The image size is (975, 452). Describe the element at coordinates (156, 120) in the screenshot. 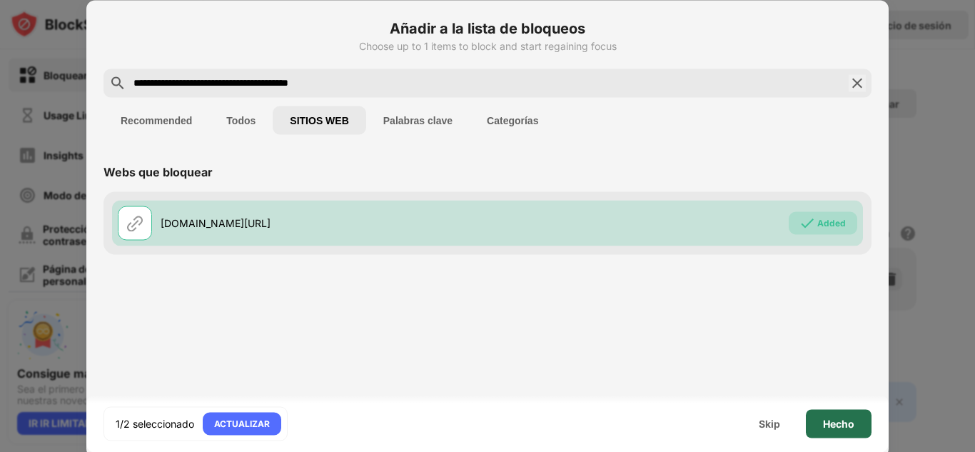

I see `button: Recommended` at that location.